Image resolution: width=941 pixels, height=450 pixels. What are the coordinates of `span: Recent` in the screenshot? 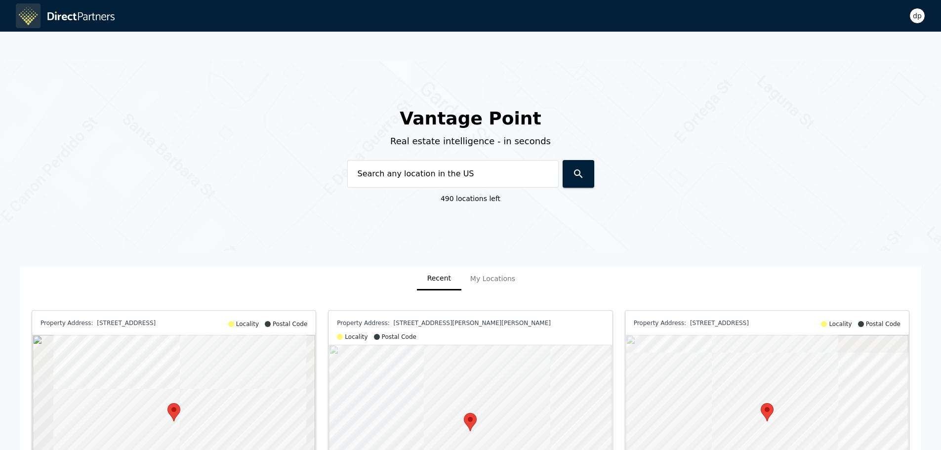 It's located at (439, 278).